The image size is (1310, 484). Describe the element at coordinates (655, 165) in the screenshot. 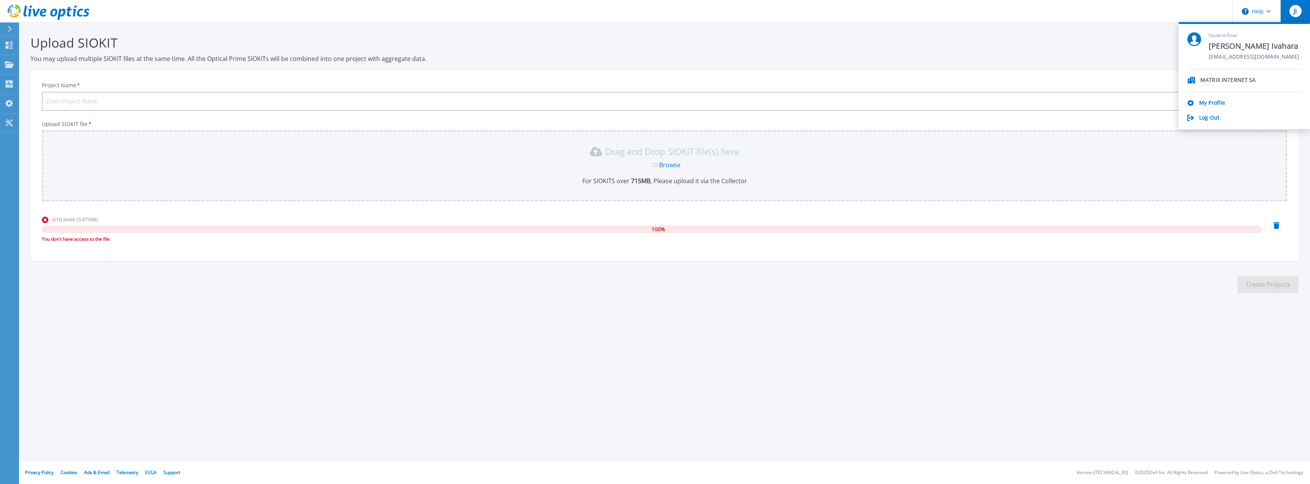

I see `span: Or` at that location.